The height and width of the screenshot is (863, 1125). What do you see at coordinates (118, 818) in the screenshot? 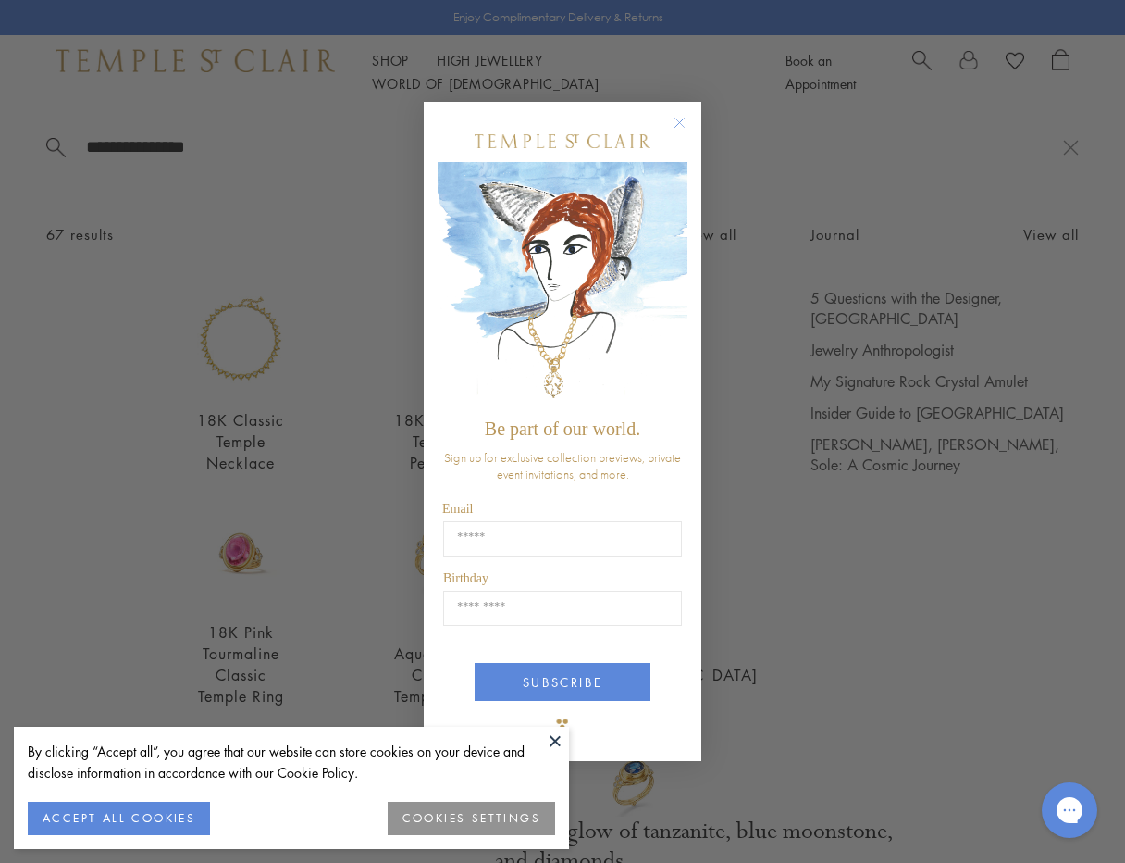
I see `button: ACCEPT ALL COOKIES` at bounding box center [118, 818].